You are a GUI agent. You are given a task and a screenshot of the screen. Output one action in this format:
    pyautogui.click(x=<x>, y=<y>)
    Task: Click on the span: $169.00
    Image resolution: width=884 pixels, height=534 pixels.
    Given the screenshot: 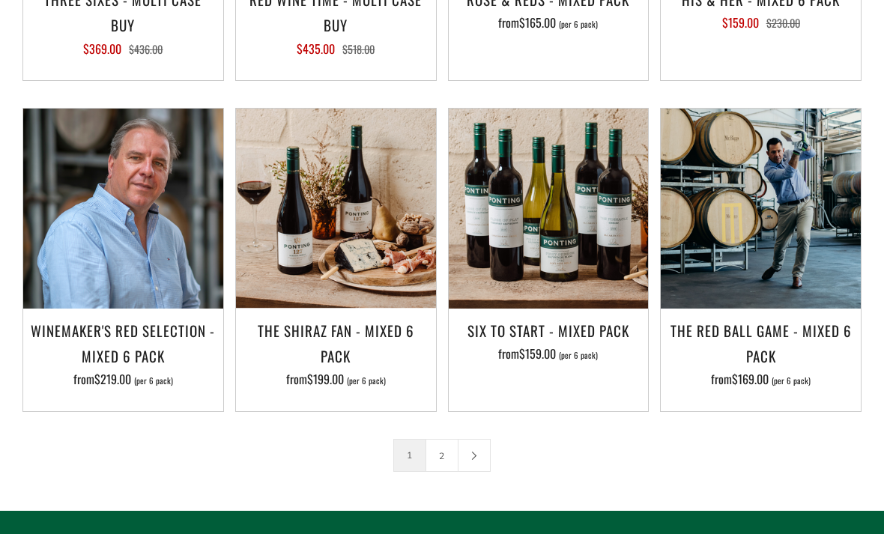 What is the action you would take?
    pyautogui.click(x=750, y=379)
    